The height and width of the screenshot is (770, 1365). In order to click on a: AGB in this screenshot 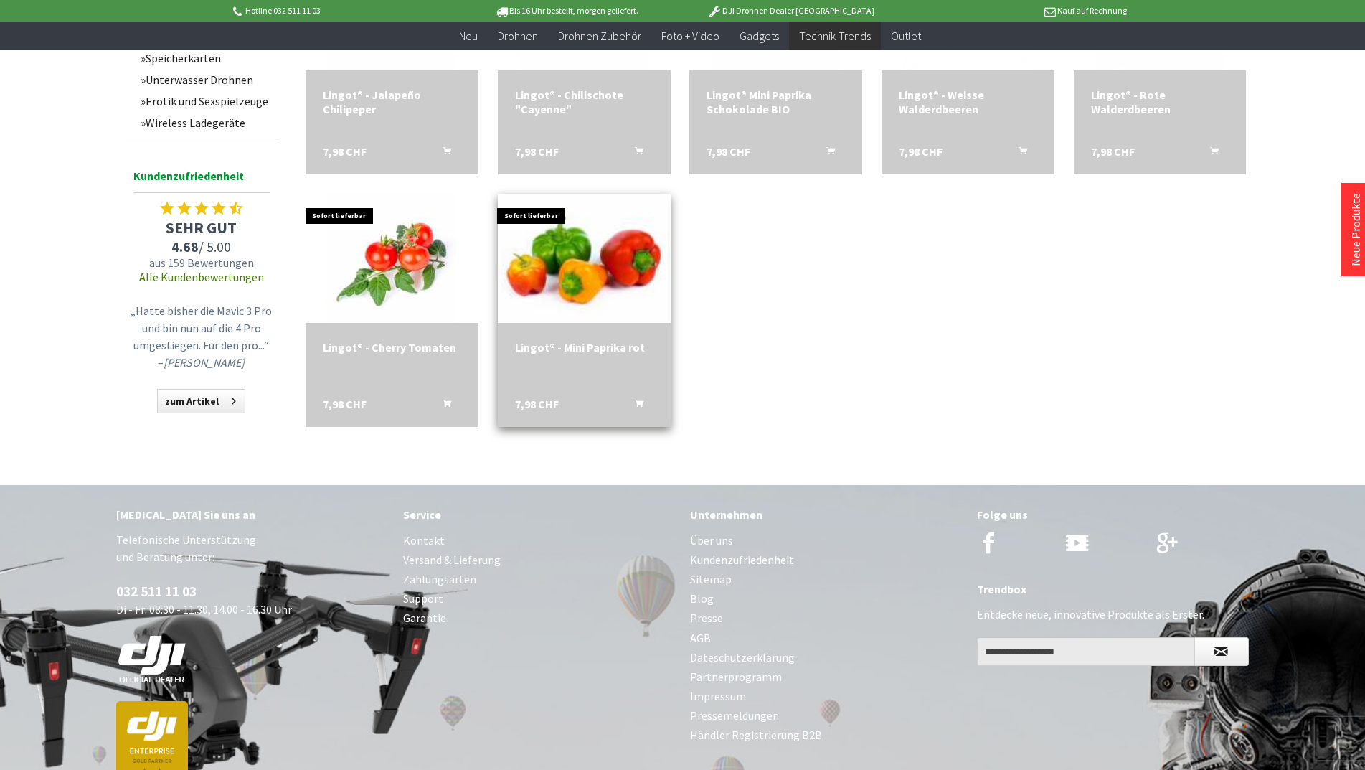, I will do `click(826, 638)`.